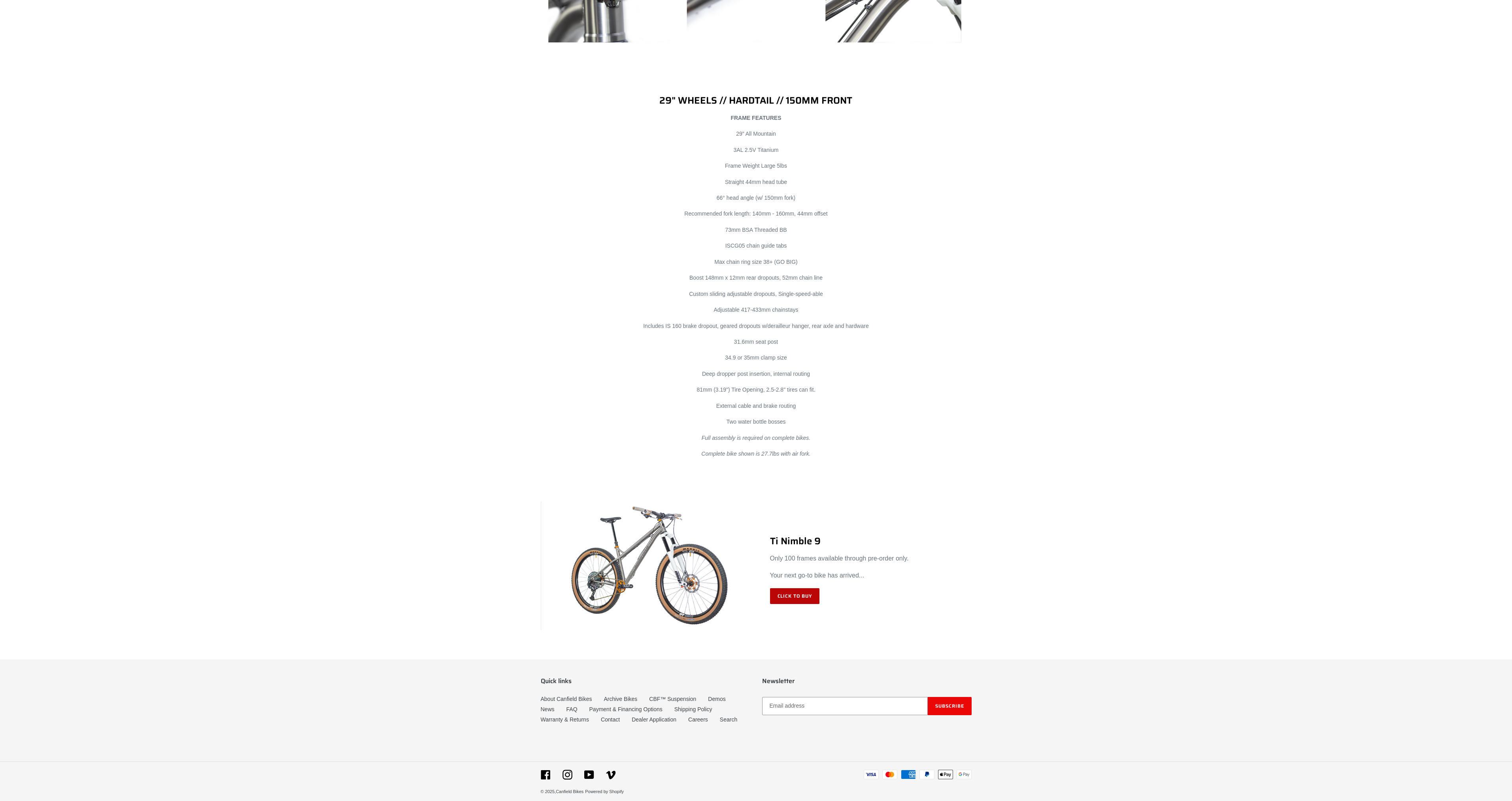  I want to click on p: Deep dropper post insertion, internal routing, so click(756, 374).